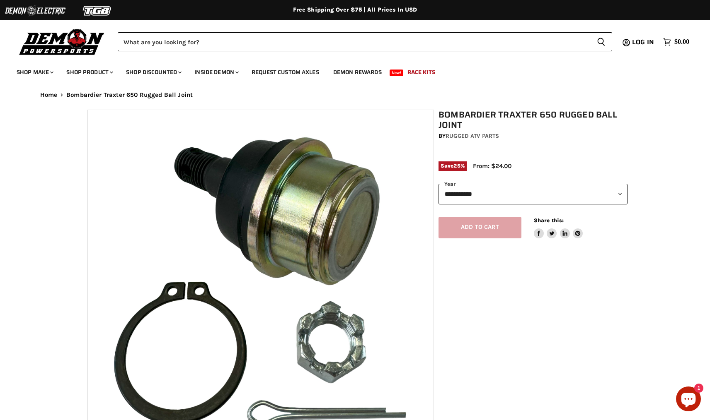 The height and width of the screenshot is (420, 710). I want to click on aside: Share this:, so click(558, 228).